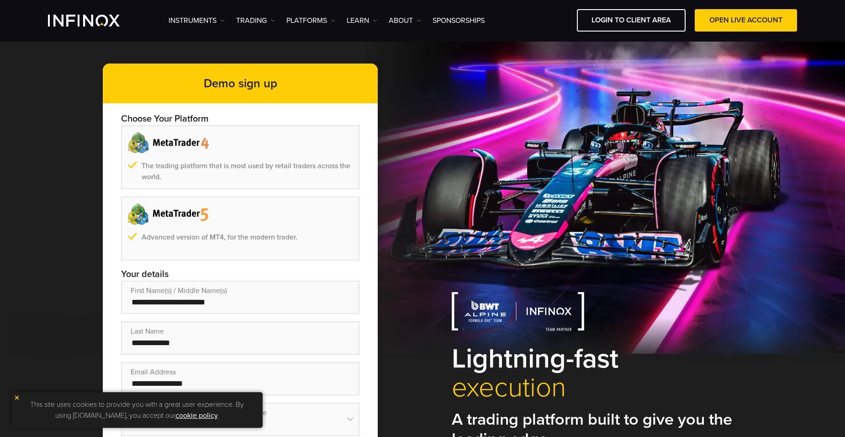 The image size is (845, 437). Describe the element at coordinates (95, 21) in the screenshot. I see `a: INFINOX Logo` at that location.